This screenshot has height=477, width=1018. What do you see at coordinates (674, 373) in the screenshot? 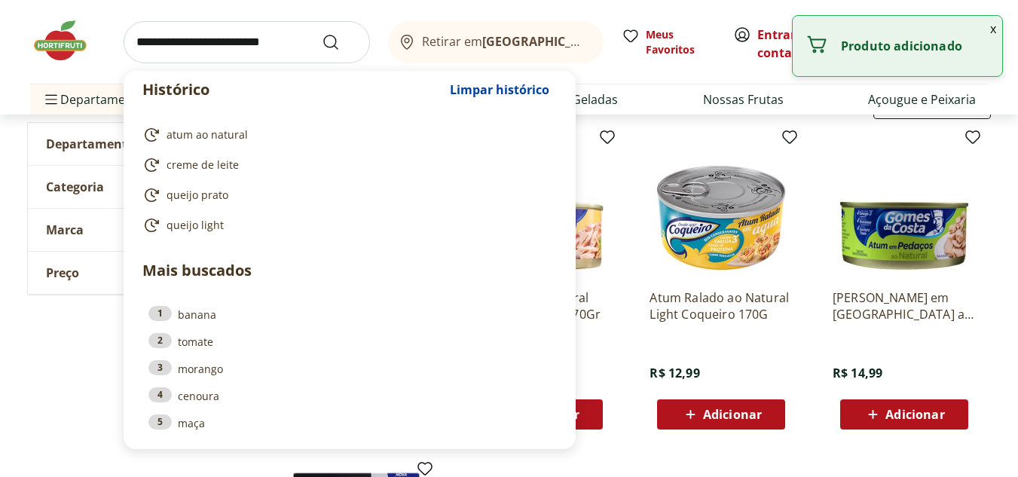
I see `span: R$ 12,99` at bounding box center [674, 373].